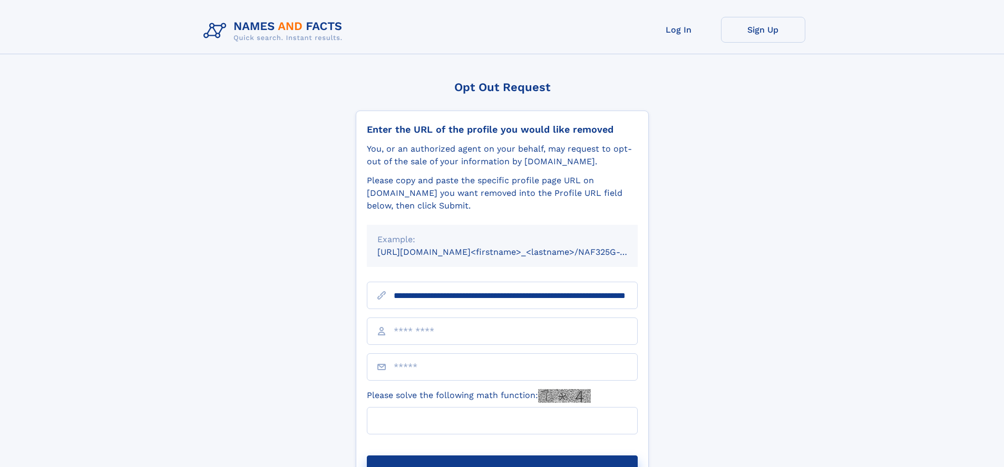 The height and width of the screenshot is (467, 1004). What do you see at coordinates (502, 240) in the screenshot?
I see `div: Example:` at bounding box center [502, 240].